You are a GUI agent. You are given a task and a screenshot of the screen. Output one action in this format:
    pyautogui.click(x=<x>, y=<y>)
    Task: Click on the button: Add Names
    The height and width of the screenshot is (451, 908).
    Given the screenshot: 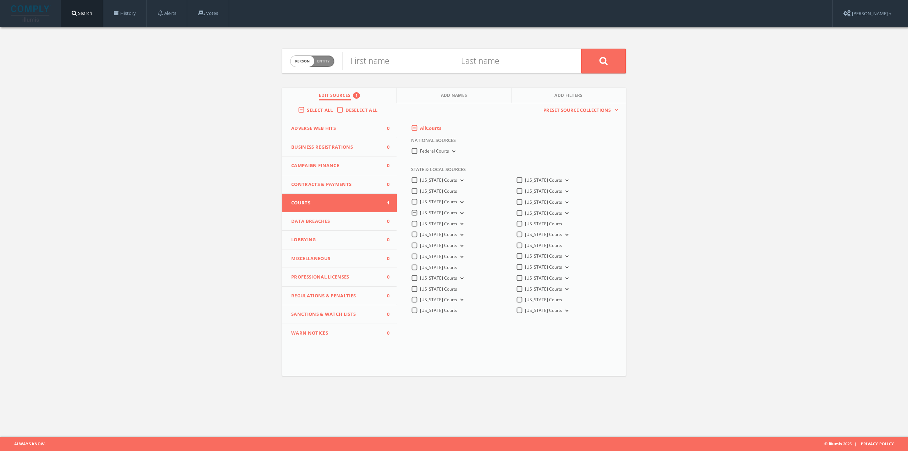 What is the action you would take?
    pyautogui.click(x=454, y=95)
    